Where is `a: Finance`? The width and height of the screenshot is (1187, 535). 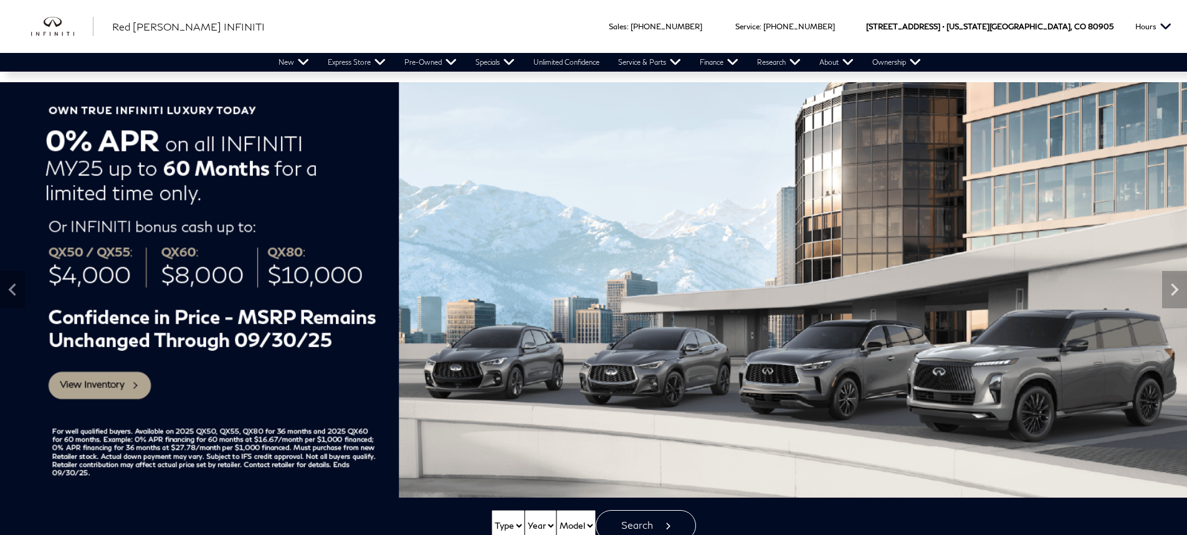 a: Finance is located at coordinates (719, 62).